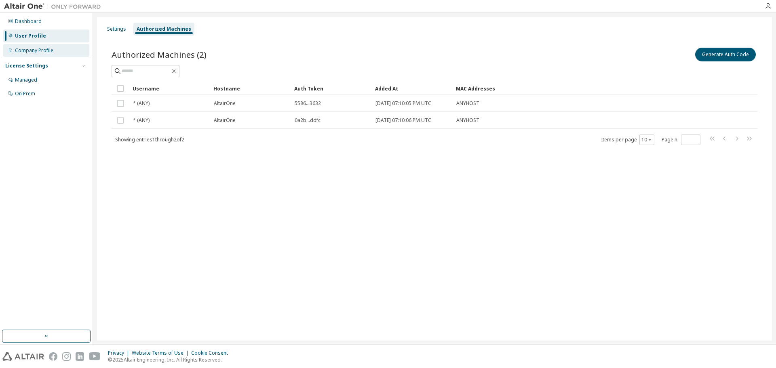  What do you see at coordinates (564, 88) in the screenshot?
I see `div: MAC Addresses` at bounding box center [564, 88].